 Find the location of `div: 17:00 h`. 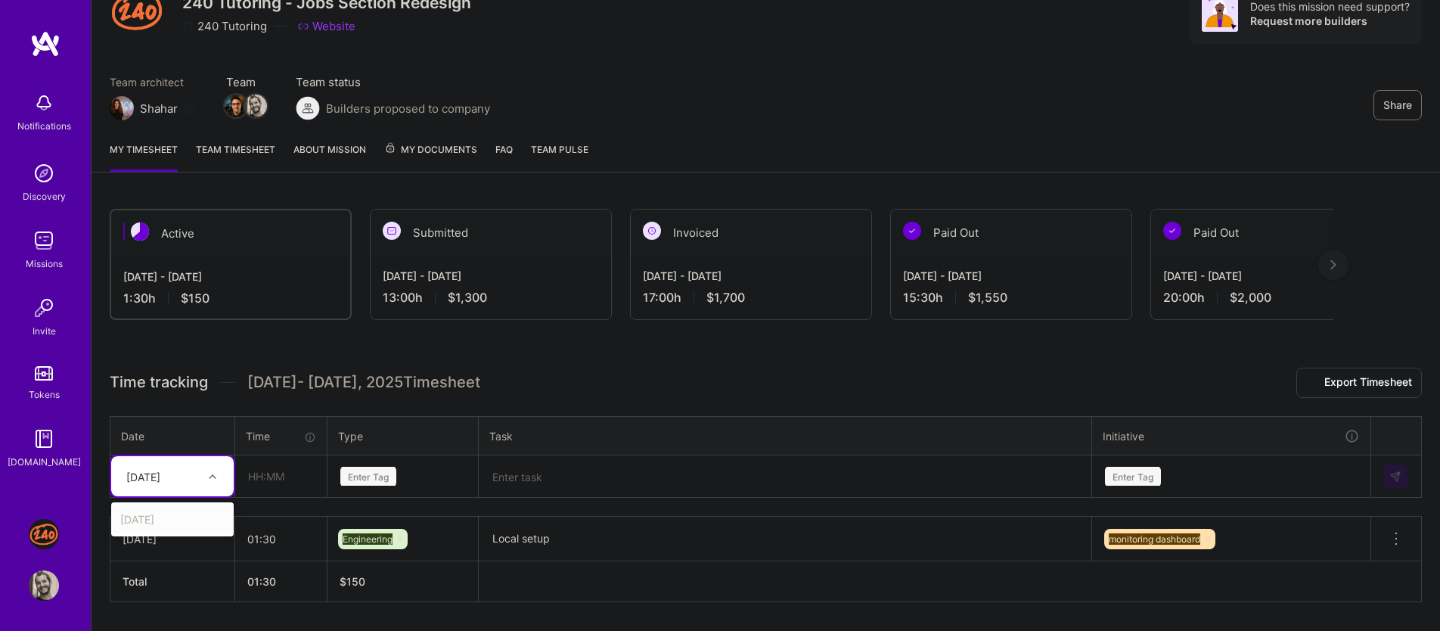

div: 17:00 h is located at coordinates (751, 297).